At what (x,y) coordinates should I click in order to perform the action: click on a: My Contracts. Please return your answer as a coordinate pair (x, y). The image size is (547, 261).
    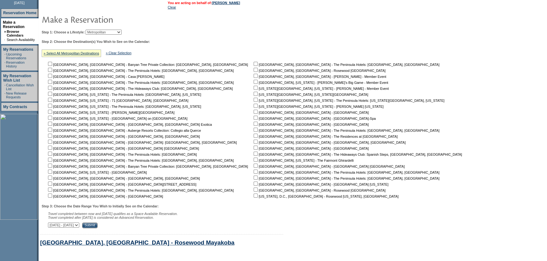
    Looking at the image, I should click on (15, 107).